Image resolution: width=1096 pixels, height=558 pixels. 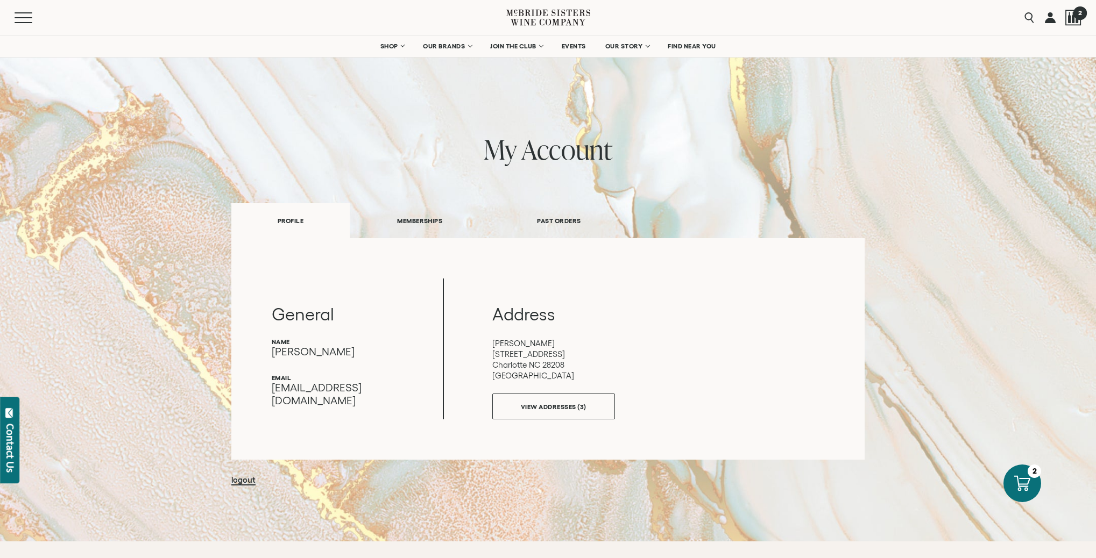 What do you see at coordinates (291, 221) in the screenshot?
I see `a: PROFILE` at bounding box center [291, 221].